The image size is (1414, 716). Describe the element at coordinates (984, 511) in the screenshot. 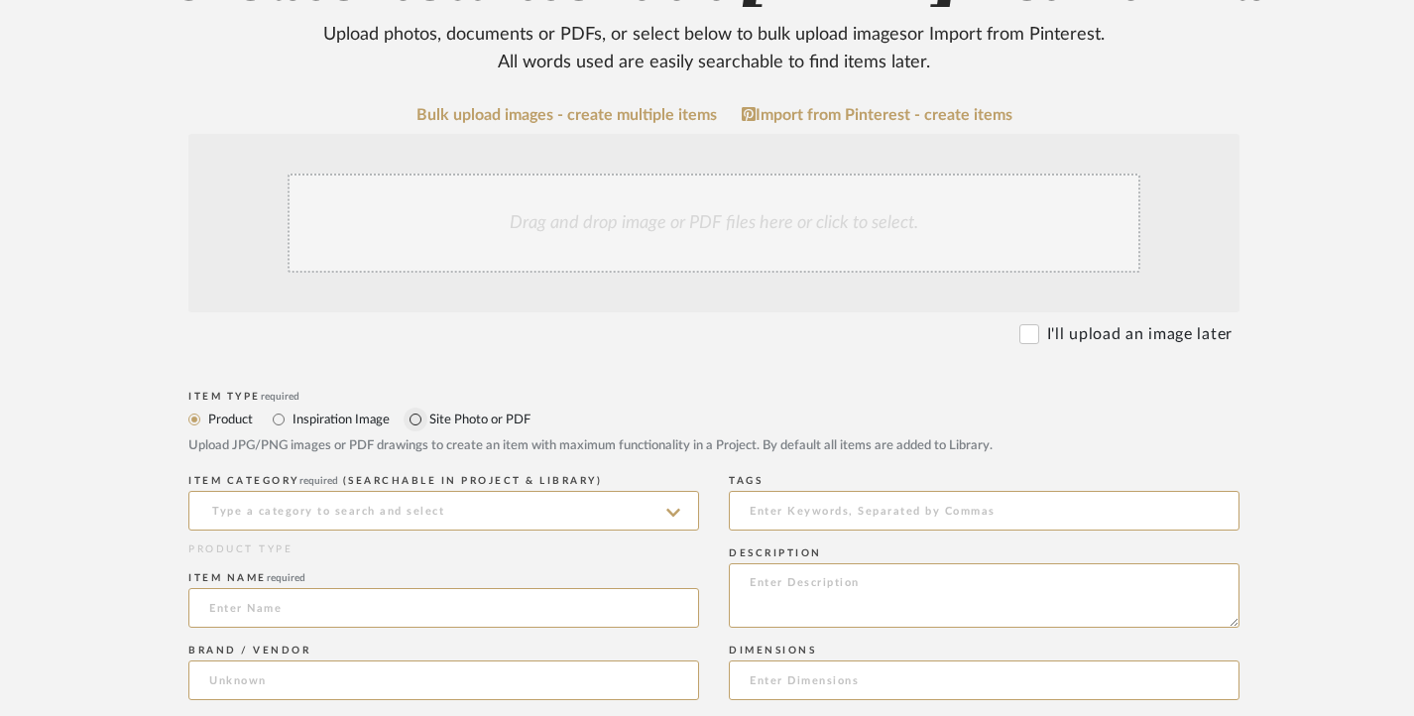

I see `input: Enter Keywords, Separated by Commas` at that location.